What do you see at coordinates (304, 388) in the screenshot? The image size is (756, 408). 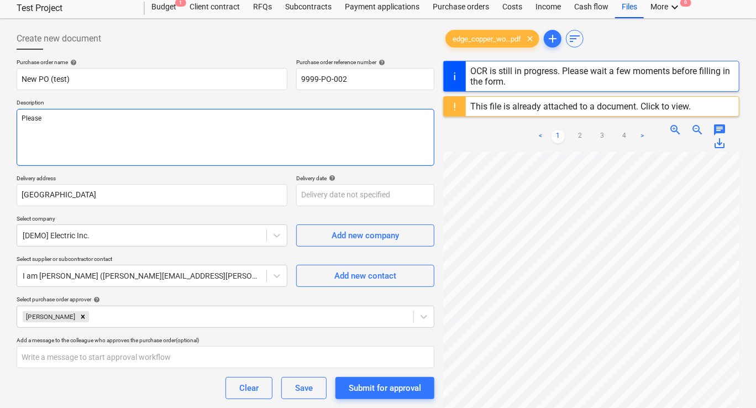 I see `div: Save` at bounding box center [304, 388].